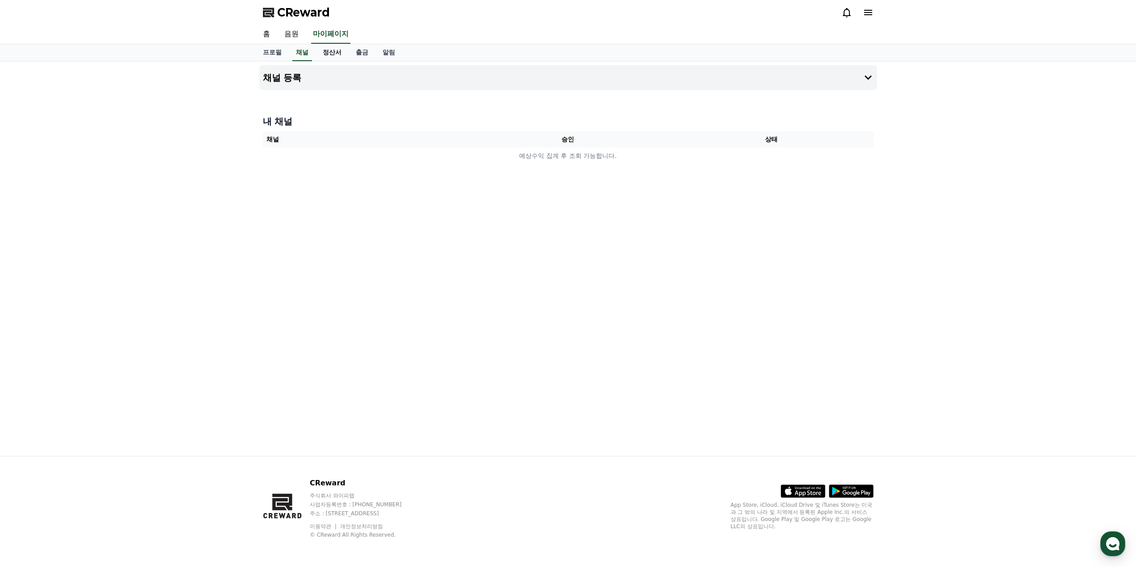  Describe the element at coordinates (568, 139) in the screenshot. I see `th: 승인` at that location.